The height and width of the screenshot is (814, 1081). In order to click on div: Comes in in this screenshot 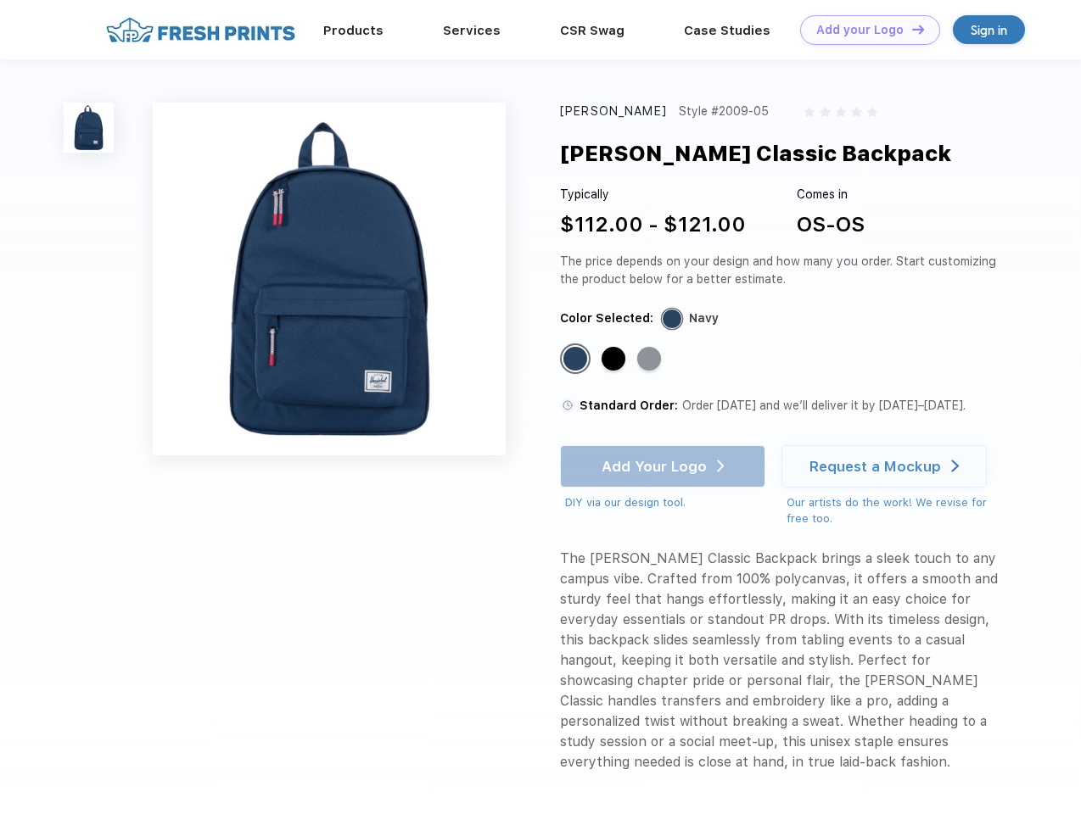, I will do `click(830, 194)`.